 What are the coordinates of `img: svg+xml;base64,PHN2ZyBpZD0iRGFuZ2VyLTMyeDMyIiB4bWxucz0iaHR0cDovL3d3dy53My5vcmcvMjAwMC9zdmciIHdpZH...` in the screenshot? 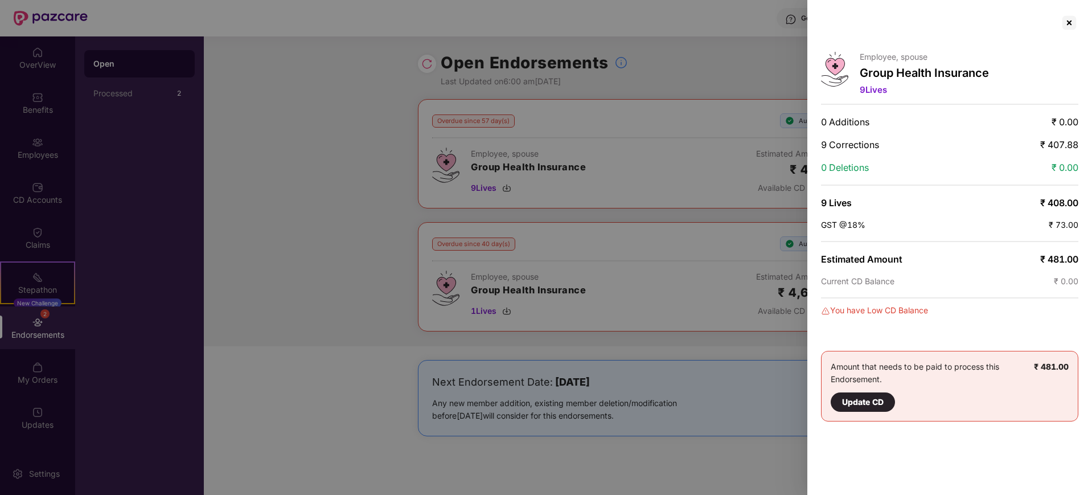 It's located at (826, 311).